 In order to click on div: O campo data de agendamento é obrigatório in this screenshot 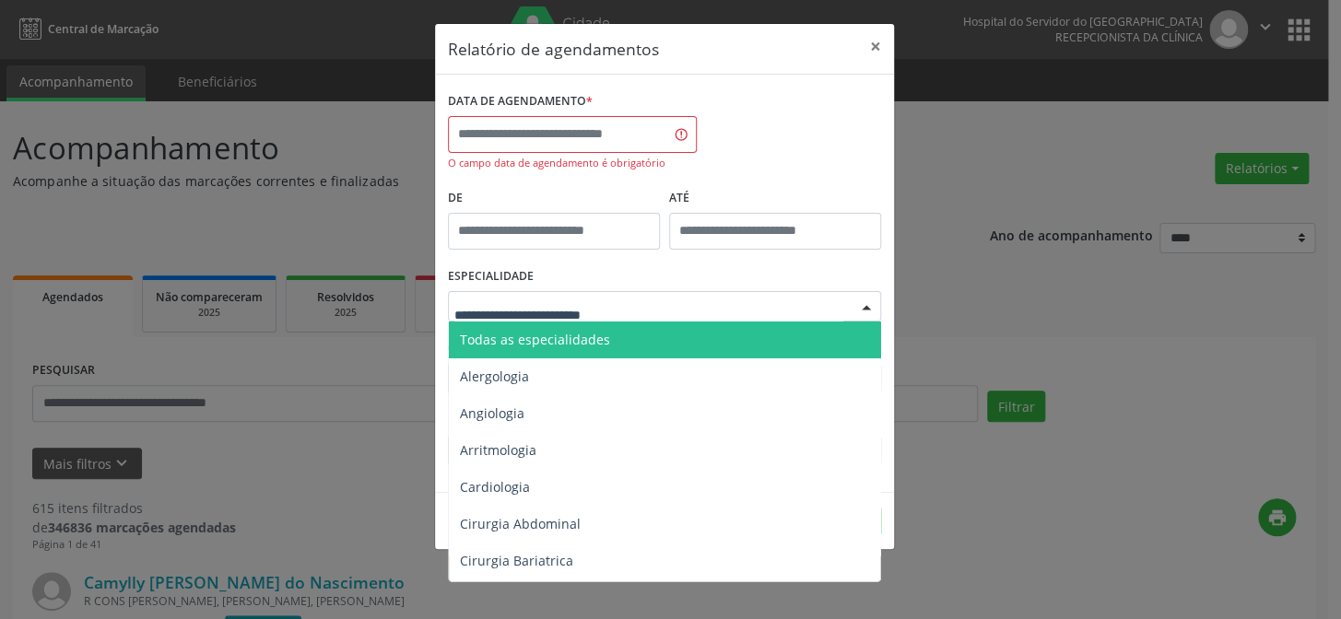, I will do `click(572, 163)`.